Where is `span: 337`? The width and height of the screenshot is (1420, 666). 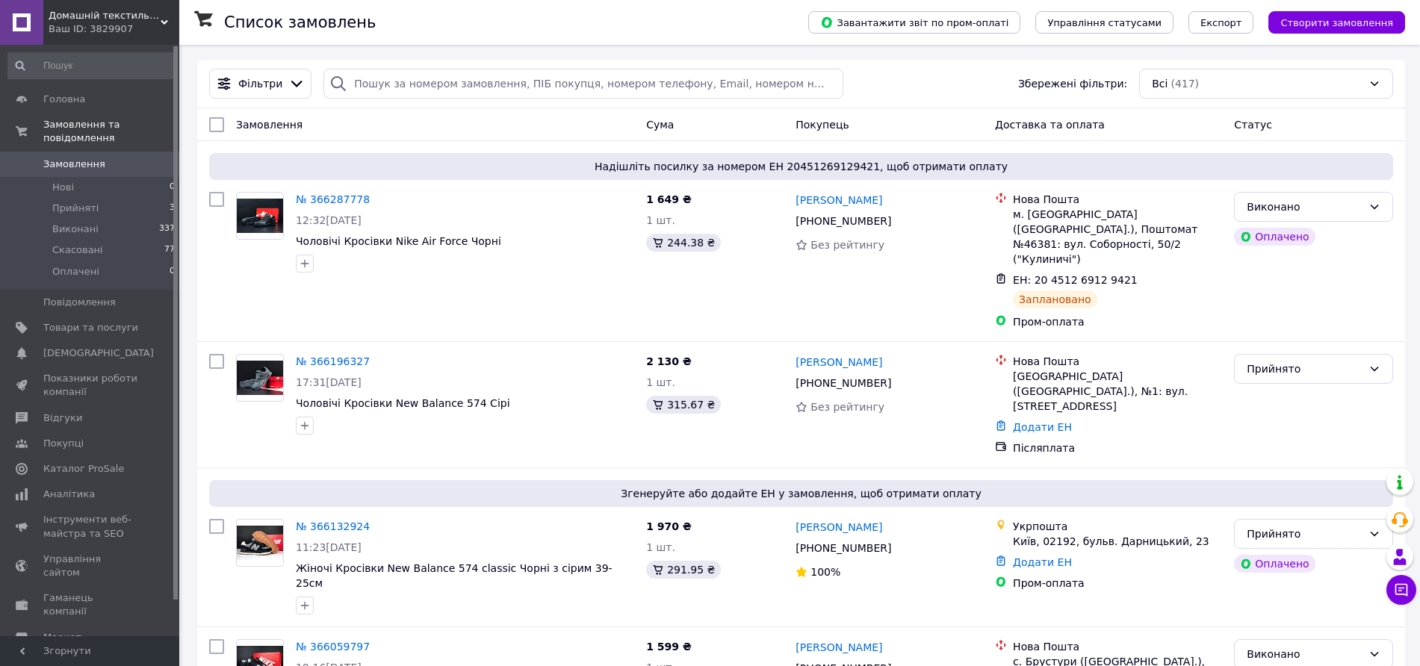
span: 337 is located at coordinates (167, 229).